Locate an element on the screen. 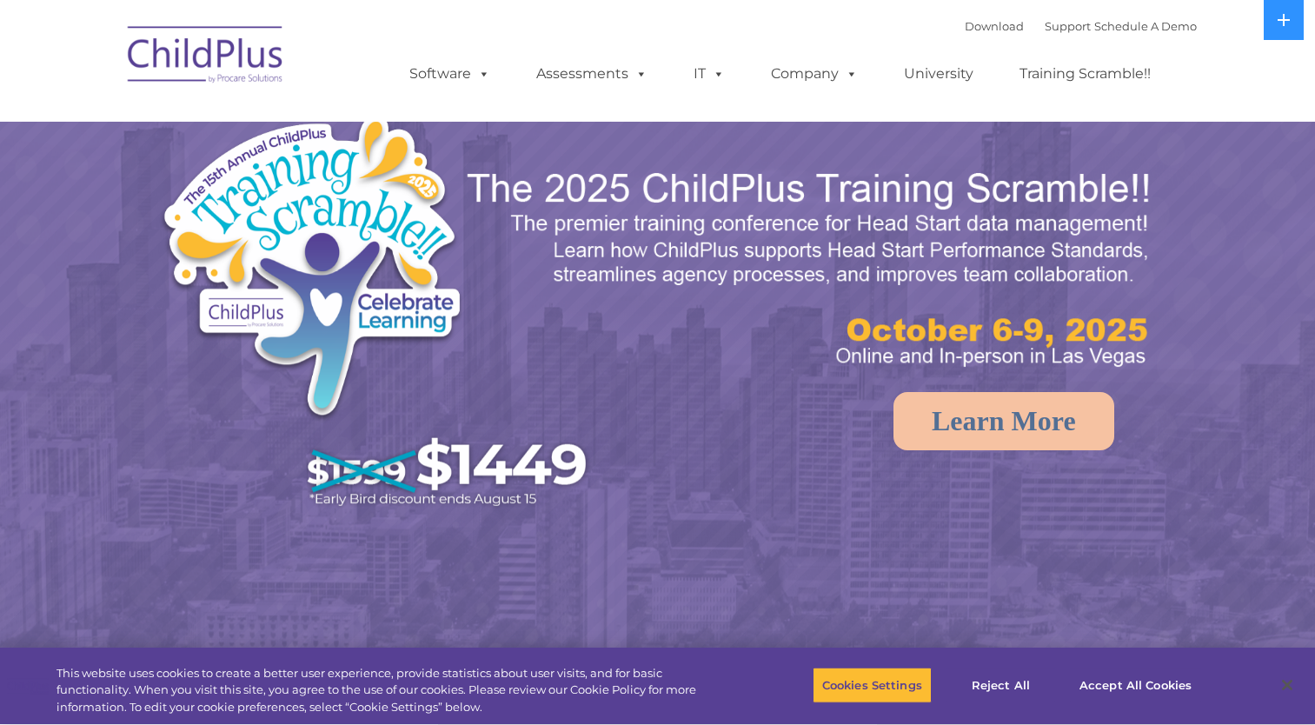 The image size is (1315, 725). button: Accept All Cookies is located at coordinates (1135, 685).